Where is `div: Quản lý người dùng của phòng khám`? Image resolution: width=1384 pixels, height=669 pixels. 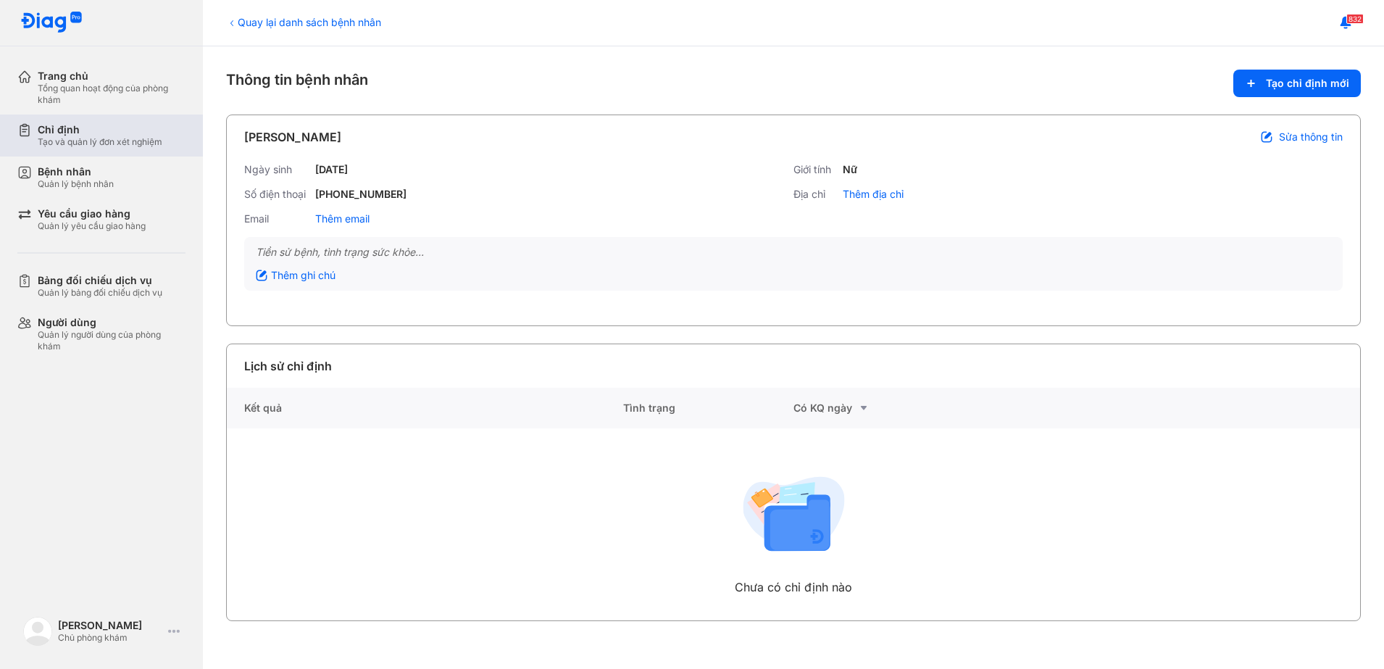
div: Quản lý người dùng của phòng khám is located at coordinates (112, 341).